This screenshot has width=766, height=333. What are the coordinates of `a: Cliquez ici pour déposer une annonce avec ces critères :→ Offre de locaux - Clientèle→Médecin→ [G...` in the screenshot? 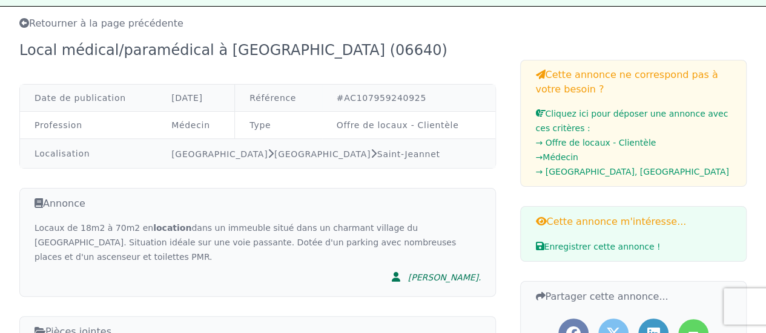 It's located at (633, 144).